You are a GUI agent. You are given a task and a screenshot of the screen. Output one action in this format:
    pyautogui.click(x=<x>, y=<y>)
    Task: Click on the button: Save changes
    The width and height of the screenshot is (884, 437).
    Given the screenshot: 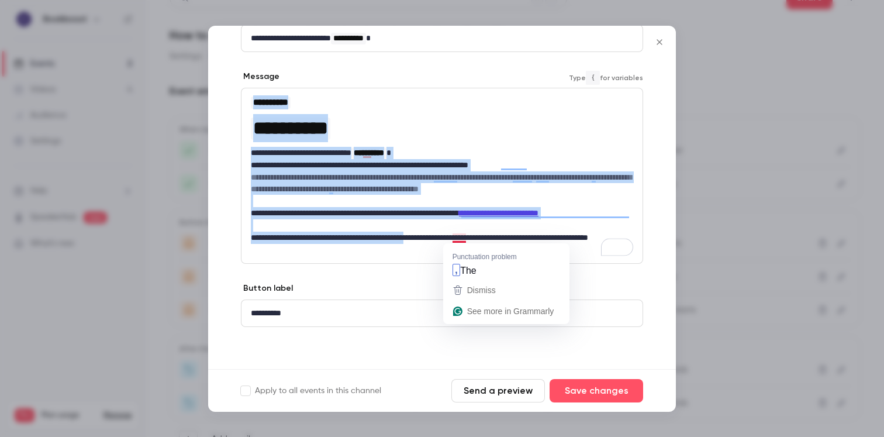 What is the action you would take?
    pyautogui.click(x=597, y=391)
    